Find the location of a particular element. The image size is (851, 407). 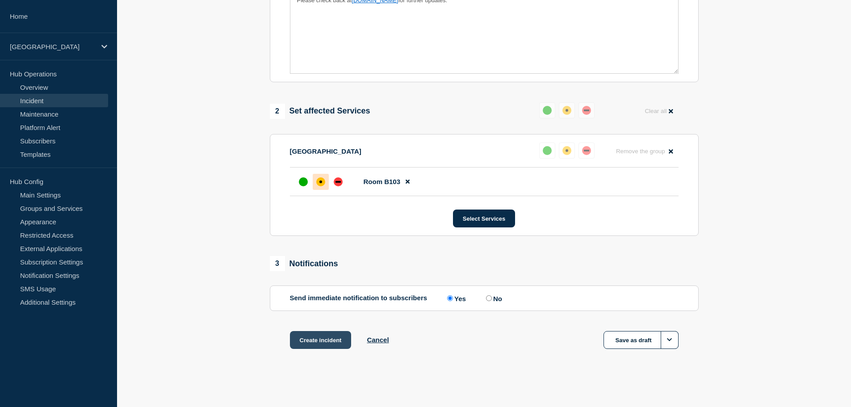

button: Clear all is located at coordinates (658, 111).